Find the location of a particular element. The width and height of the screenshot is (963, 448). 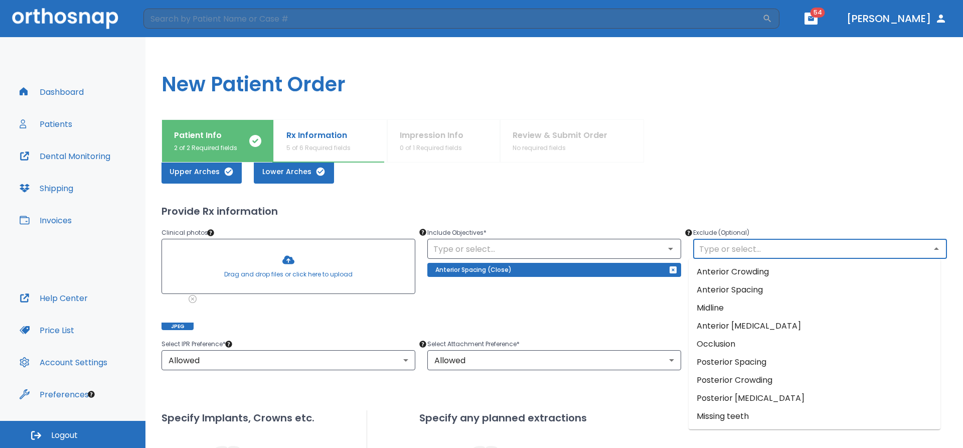

button: Upper Arches is located at coordinates (202, 172).